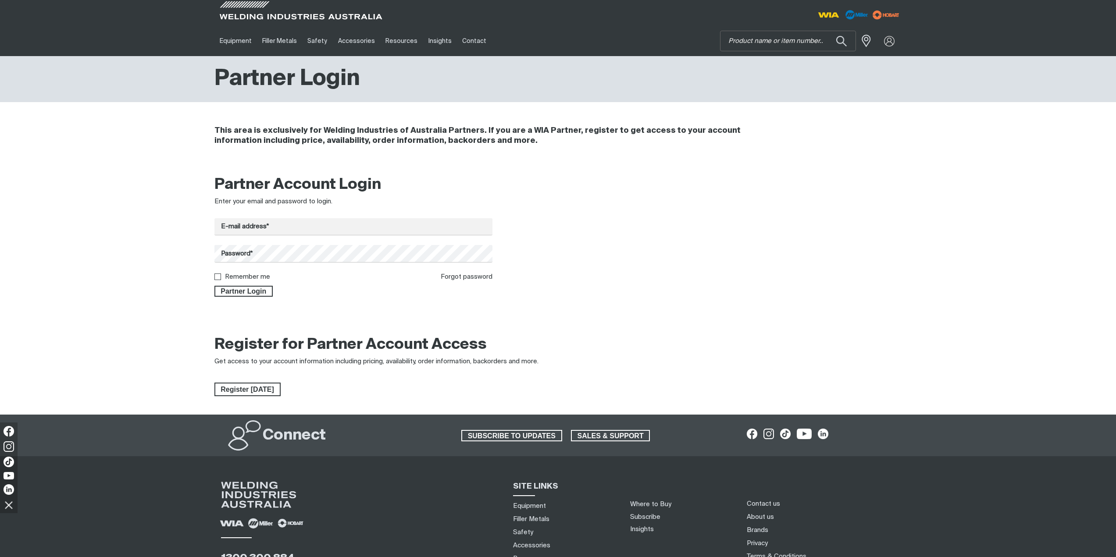 This screenshot has width=1116, height=557. I want to click on span: SALES & SUPPORT, so click(610, 436).